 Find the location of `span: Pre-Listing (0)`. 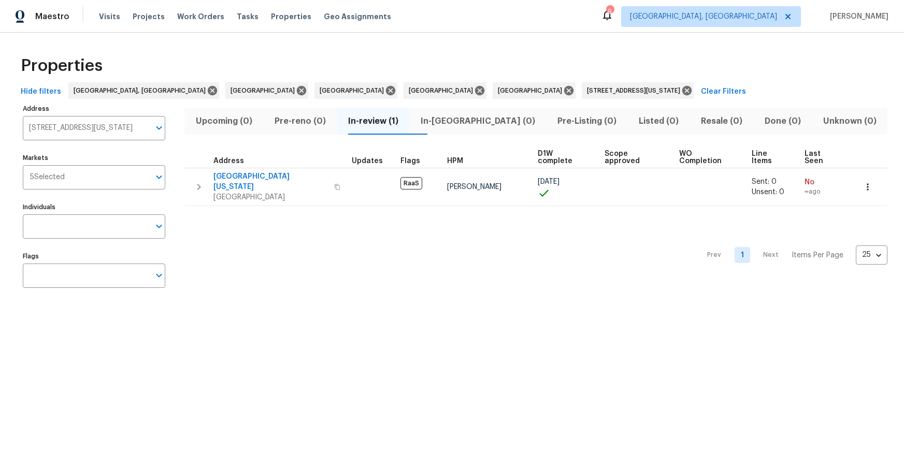

span: Pre-Listing (0) is located at coordinates (586, 121).